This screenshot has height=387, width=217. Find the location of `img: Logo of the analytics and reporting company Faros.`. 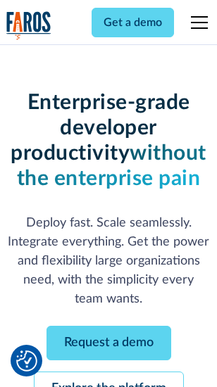

img: Logo of the analytics and reporting company Faros. is located at coordinates (29, 25).